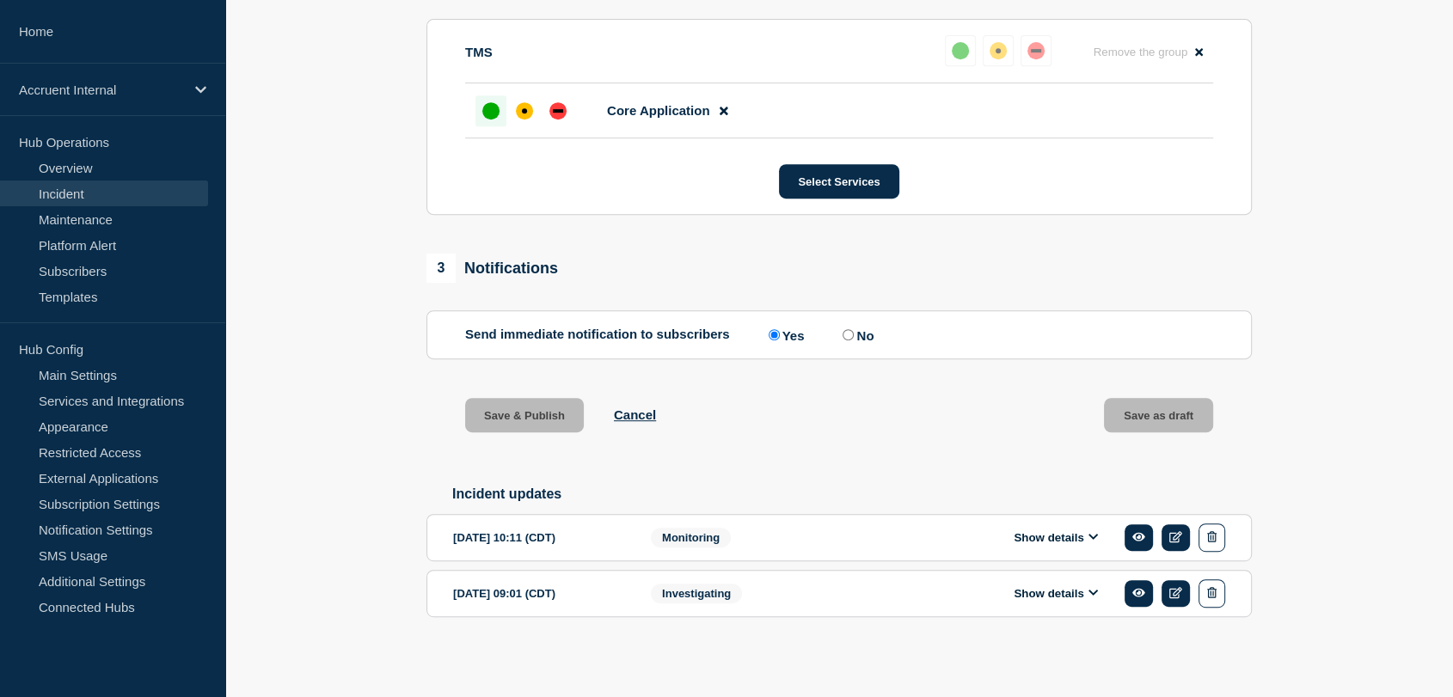 The height and width of the screenshot is (697, 1453). Describe the element at coordinates (1036, 51) in the screenshot. I see `button: down` at that location.